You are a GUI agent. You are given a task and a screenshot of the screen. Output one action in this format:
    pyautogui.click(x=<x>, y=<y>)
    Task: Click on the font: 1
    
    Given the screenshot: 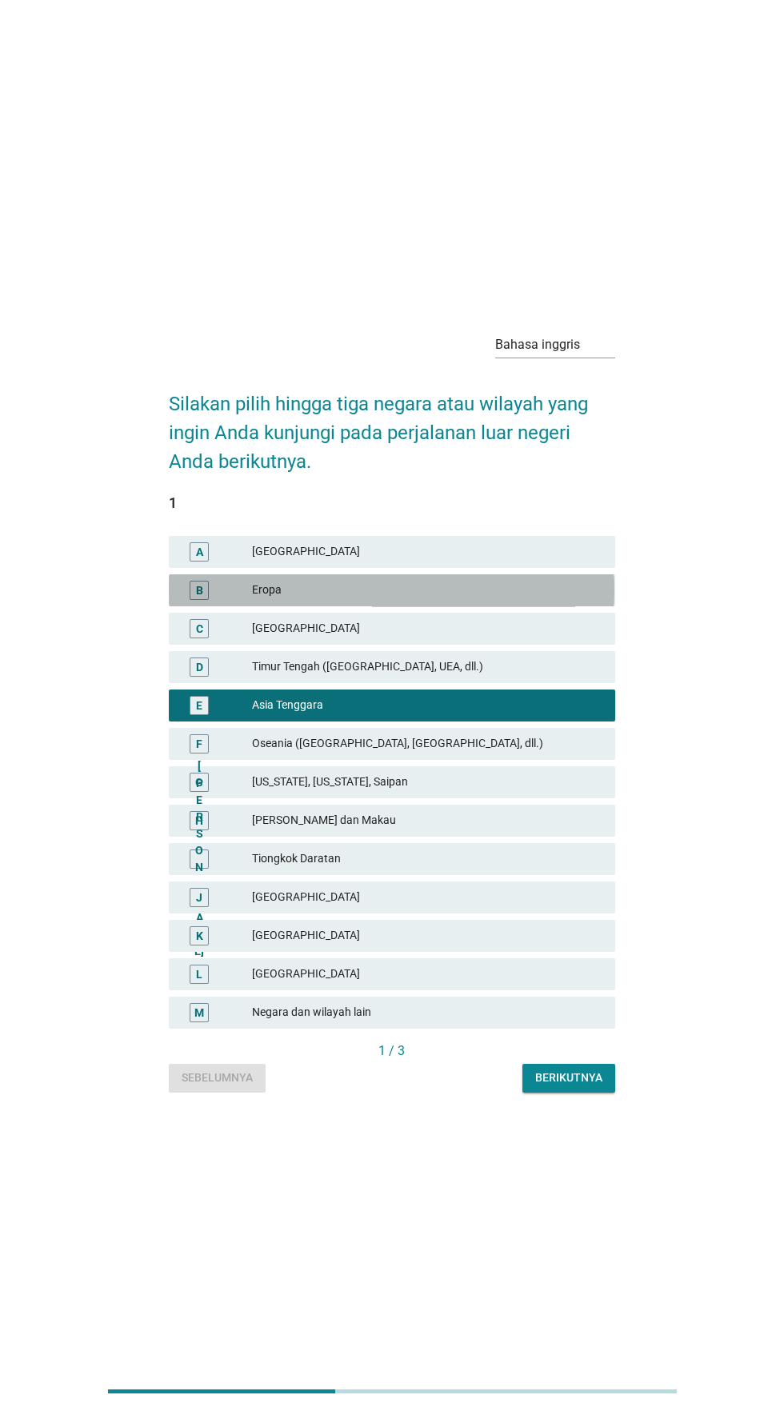 What is the action you would take?
    pyautogui.click(x=173, y=502)
    